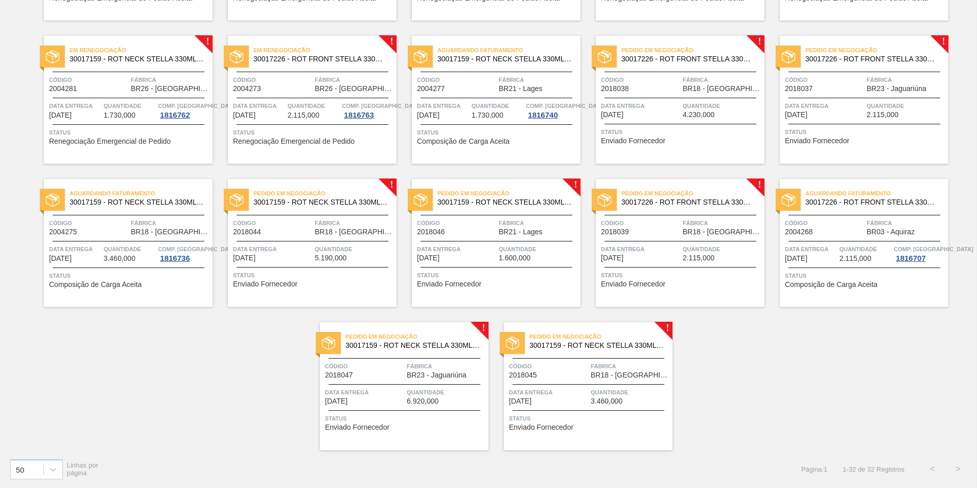 Image resolution: width=977 pixels, height=488 pixels. Describe the element at coordinates (339, 375) in the screenshot. I see `span: 2018047` at that location.